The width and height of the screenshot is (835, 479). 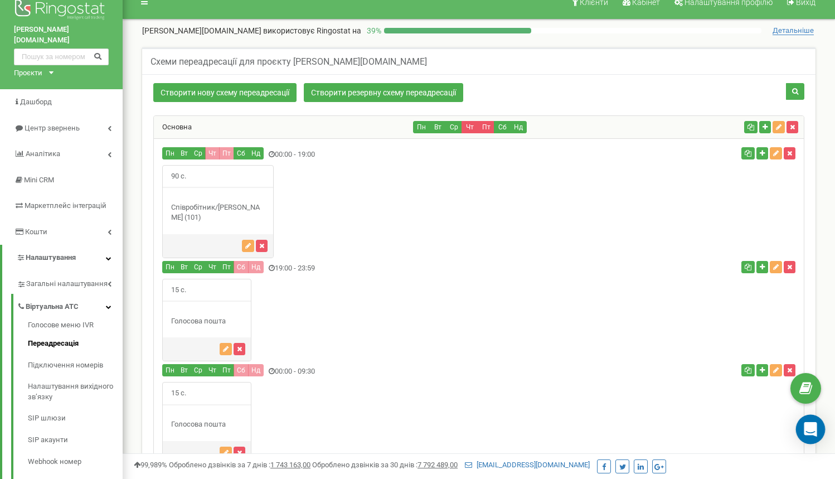 What do you see at coordinates (36, 101) in the screenshot?
I see `span: Дашборд` at bounding box center [36, 101].